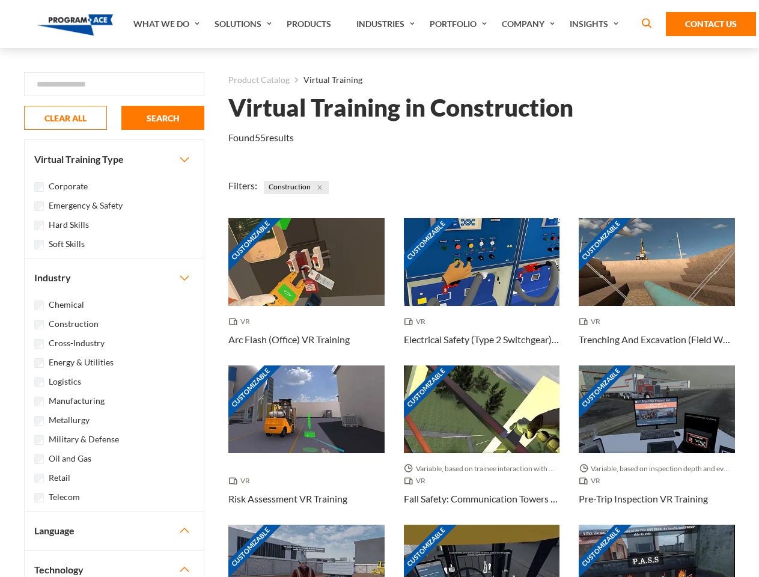  I want to click on input: Retail, so click(39, 479).